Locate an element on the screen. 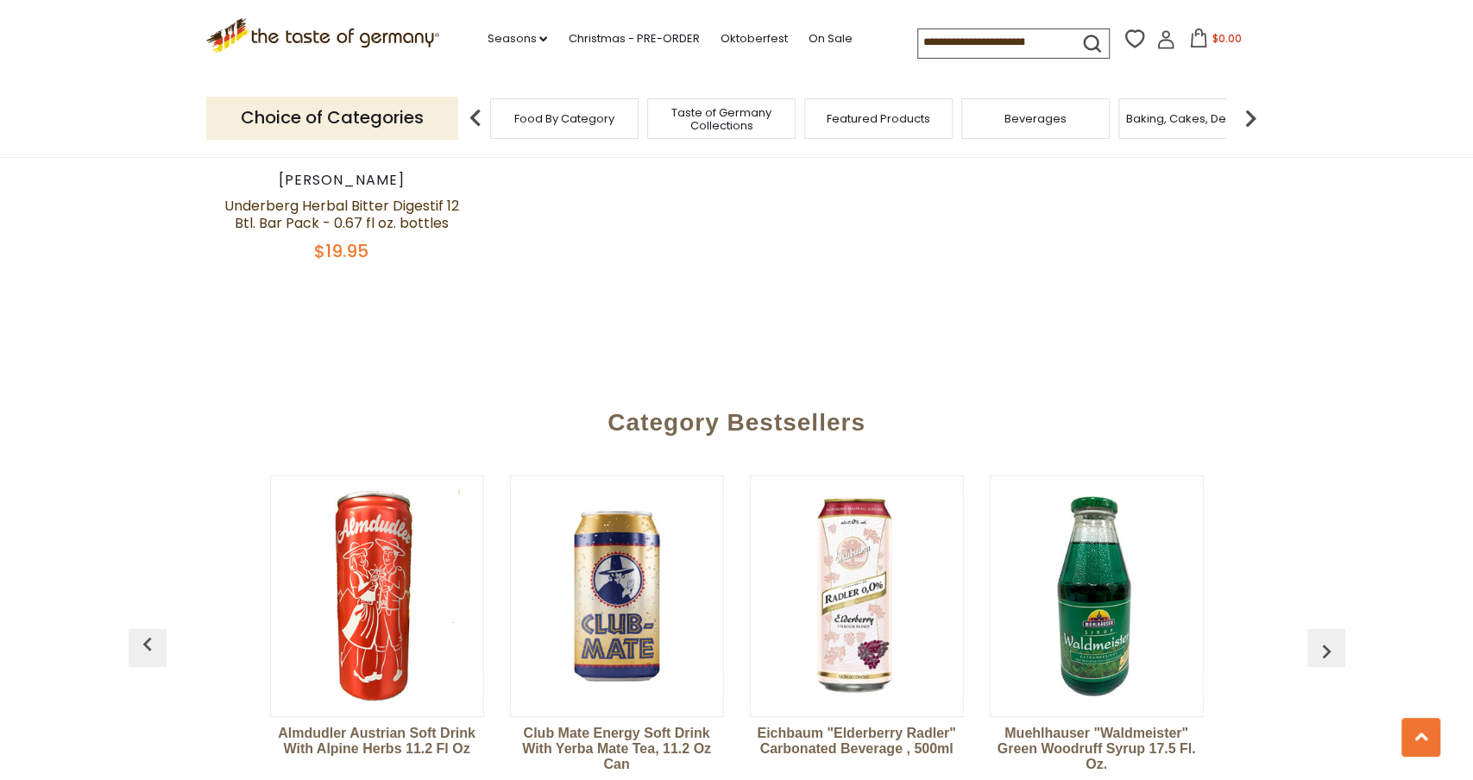 This screenshot has width=1473, height=780. a: Taste of Germany Collections is located at coordinates (722, 119).